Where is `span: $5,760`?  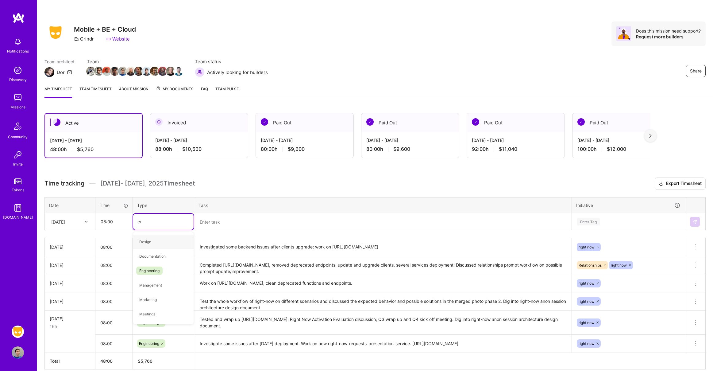
span: $5,760 is located at coordinates (85, 149).